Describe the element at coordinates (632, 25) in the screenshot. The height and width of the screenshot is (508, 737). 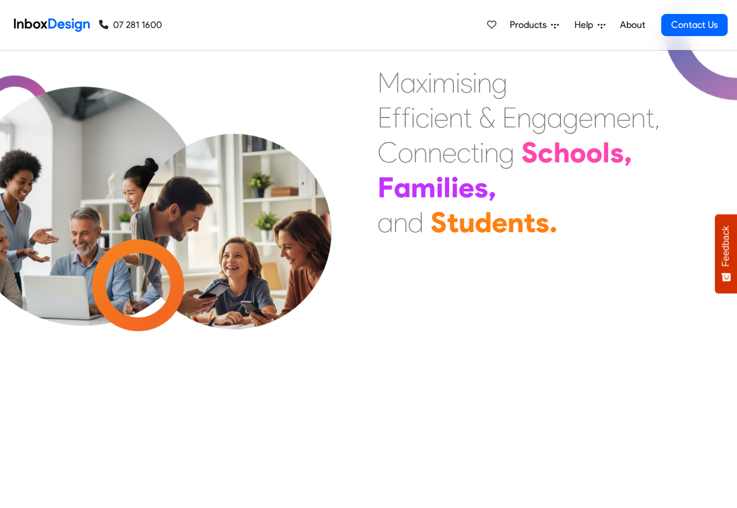
I see `a: About` at that location.